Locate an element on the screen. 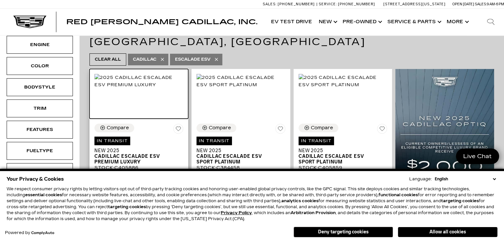 This screenshot has width=504, height=242. span: Live Chat is located at coordinates (477, 156).